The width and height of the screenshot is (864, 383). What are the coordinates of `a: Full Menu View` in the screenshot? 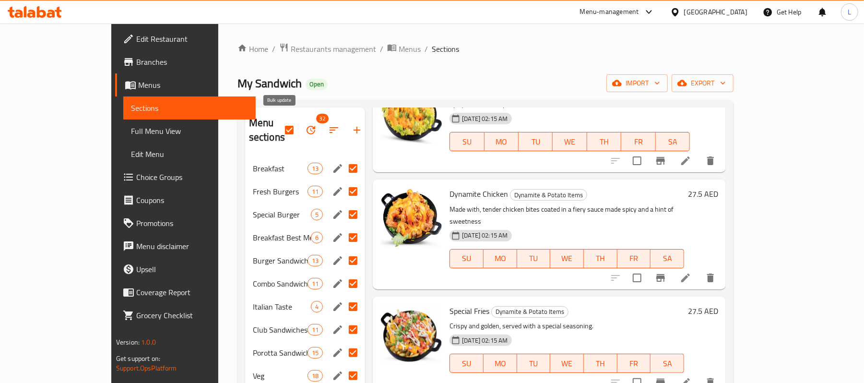 It's located at (190, 131).